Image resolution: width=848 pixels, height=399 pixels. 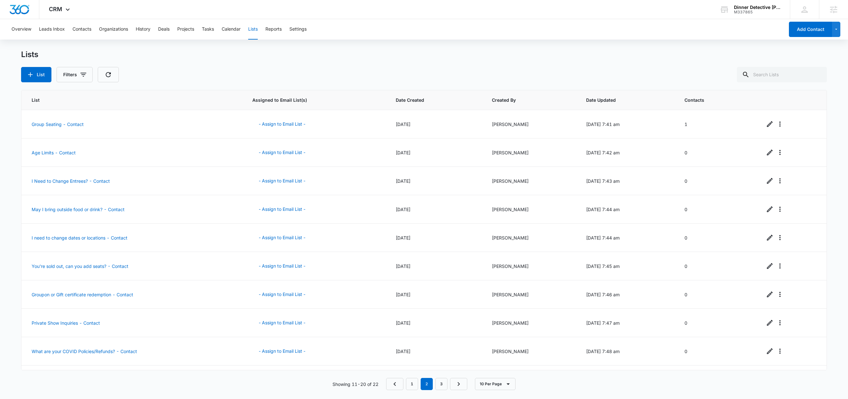 What do you see at coordinates (757, 12) in the screenshot?
I see `div: account id` at bounding box center [757, 12].